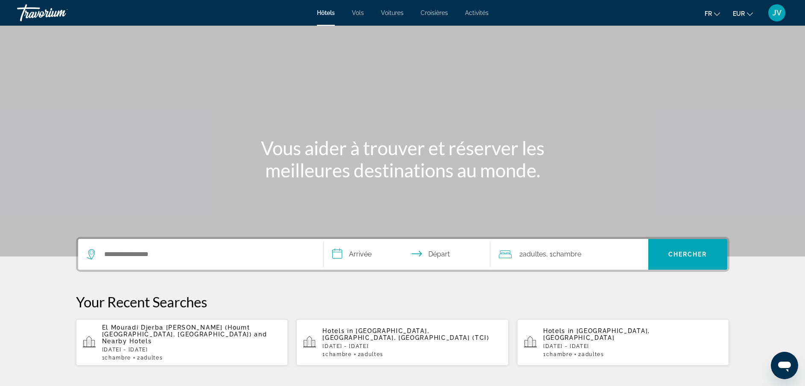 The image size is (805, 386). I want to click on span: Chercher, so click(688, 254).